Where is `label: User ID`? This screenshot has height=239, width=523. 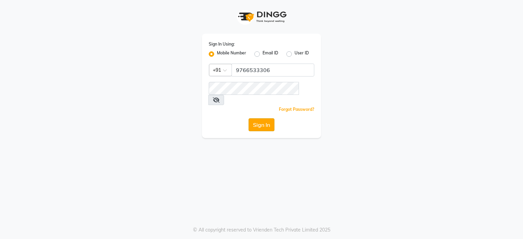
label: User ID is located at coordinates (302, 54).